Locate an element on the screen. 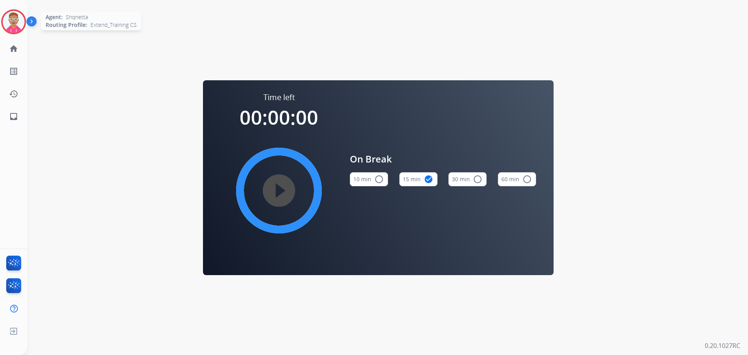  mat-icon: home is located at coordinates (14, 49).